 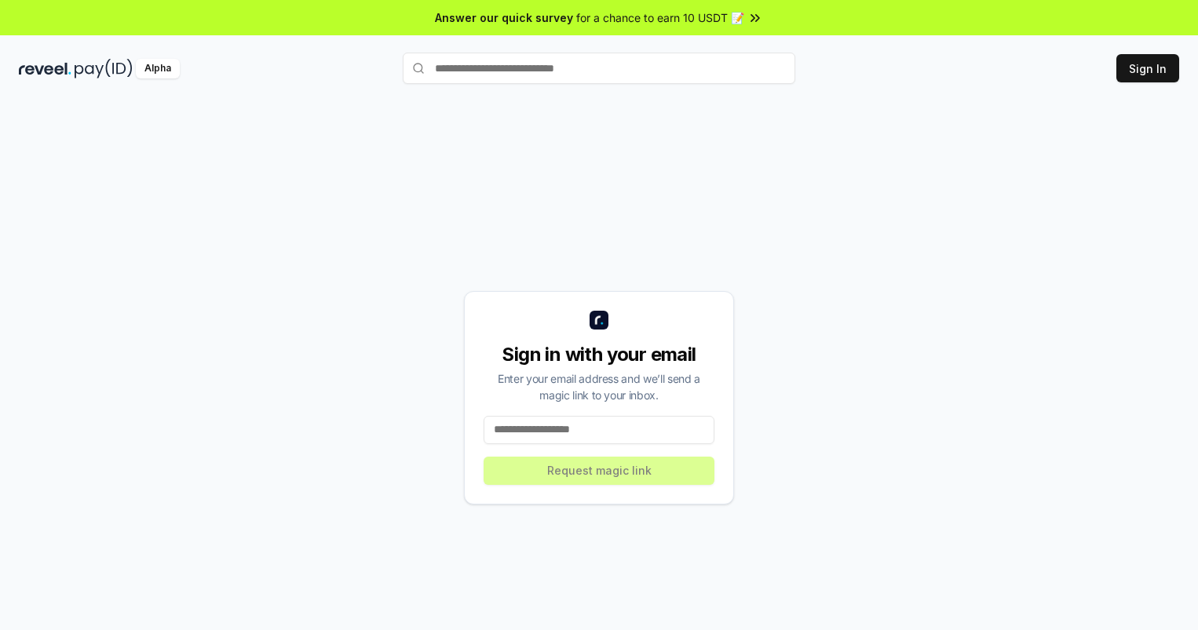 I want to click on button: Sign In, so click(x=1148, y=68).